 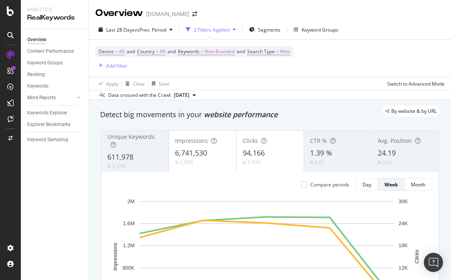 I want to click on span: Last 28 Days, so click(x=120, y=30).